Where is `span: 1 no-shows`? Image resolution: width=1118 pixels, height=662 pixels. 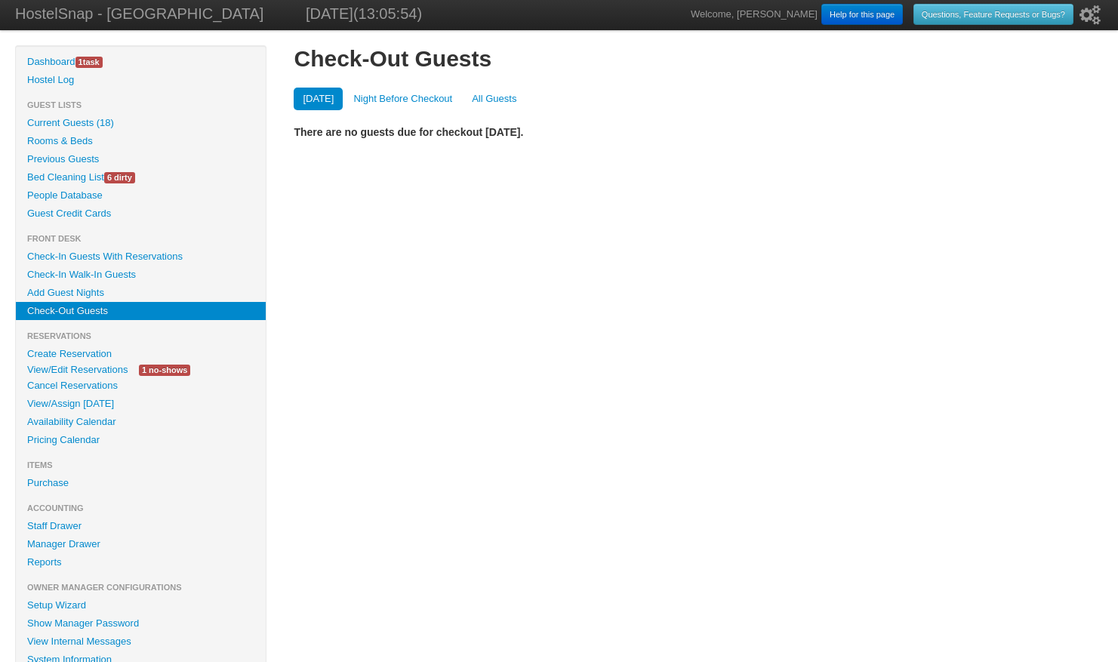 span: 1 no-shows is located at coordinates (165, 370).